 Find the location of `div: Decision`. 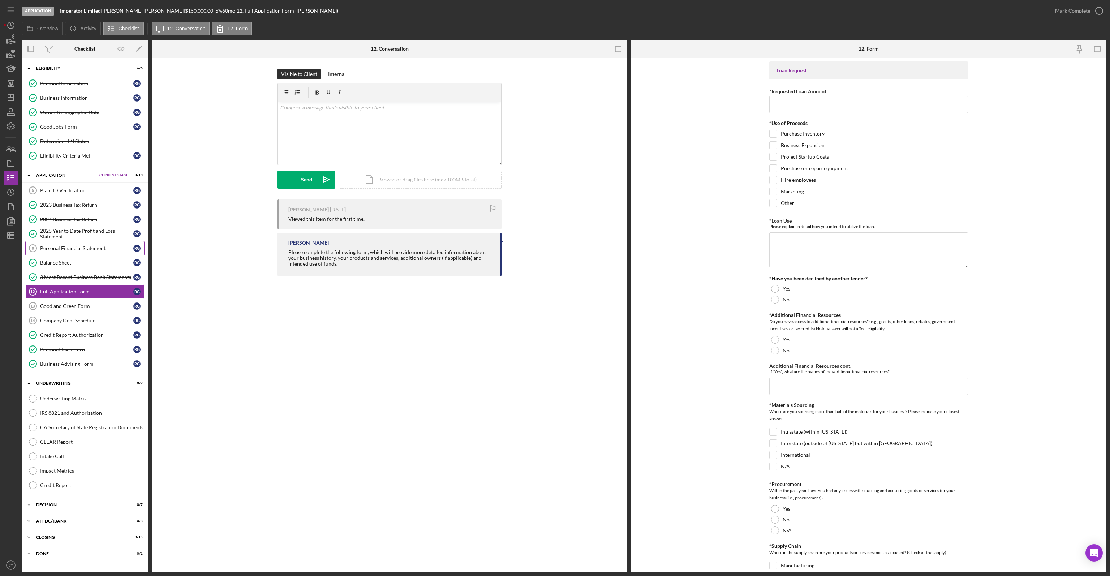

div: Decision is located at coordinates (80, 505).